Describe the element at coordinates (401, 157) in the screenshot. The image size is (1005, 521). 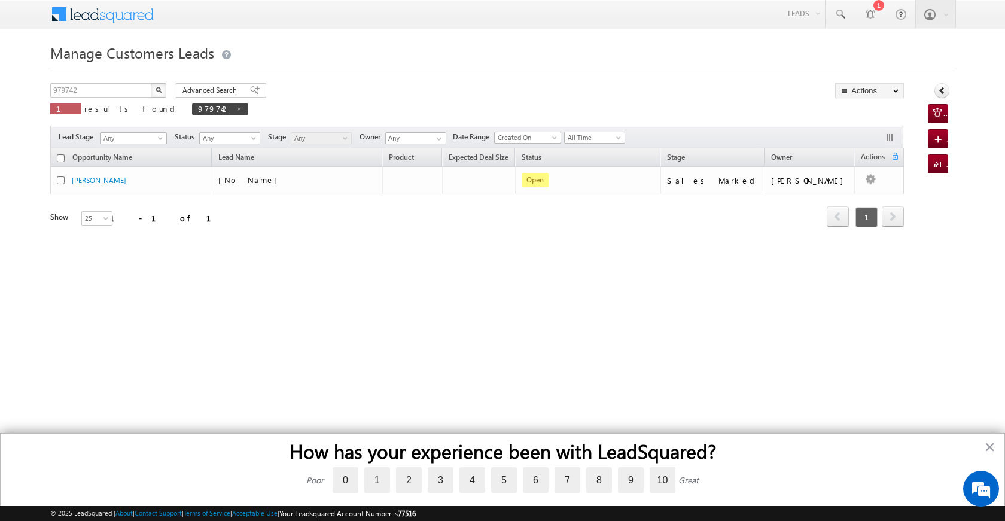
I see `span: Product` at that location.